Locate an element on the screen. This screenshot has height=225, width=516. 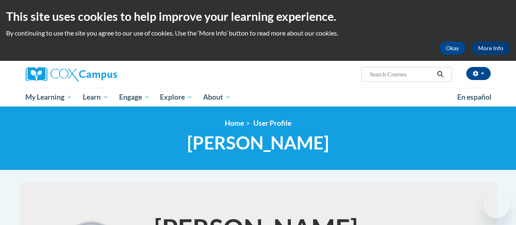
h2: This site uses cookies to help improve your learning experience. is located at coordinates (258, 16).